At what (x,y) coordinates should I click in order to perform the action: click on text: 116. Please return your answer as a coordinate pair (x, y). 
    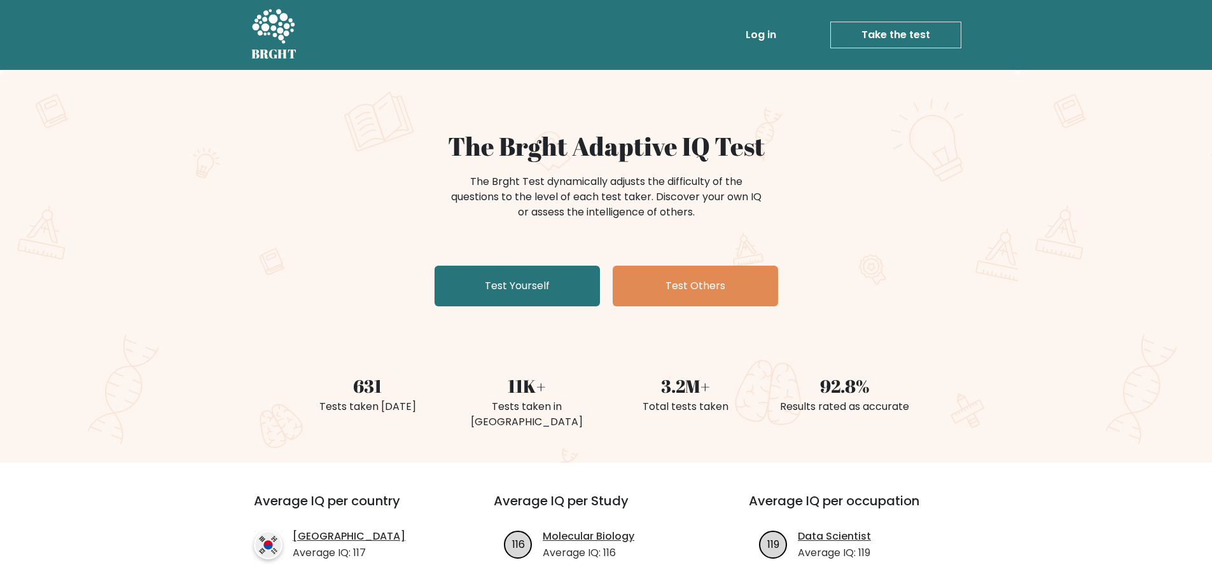
    Looking at the image, I should click on (518, 544).